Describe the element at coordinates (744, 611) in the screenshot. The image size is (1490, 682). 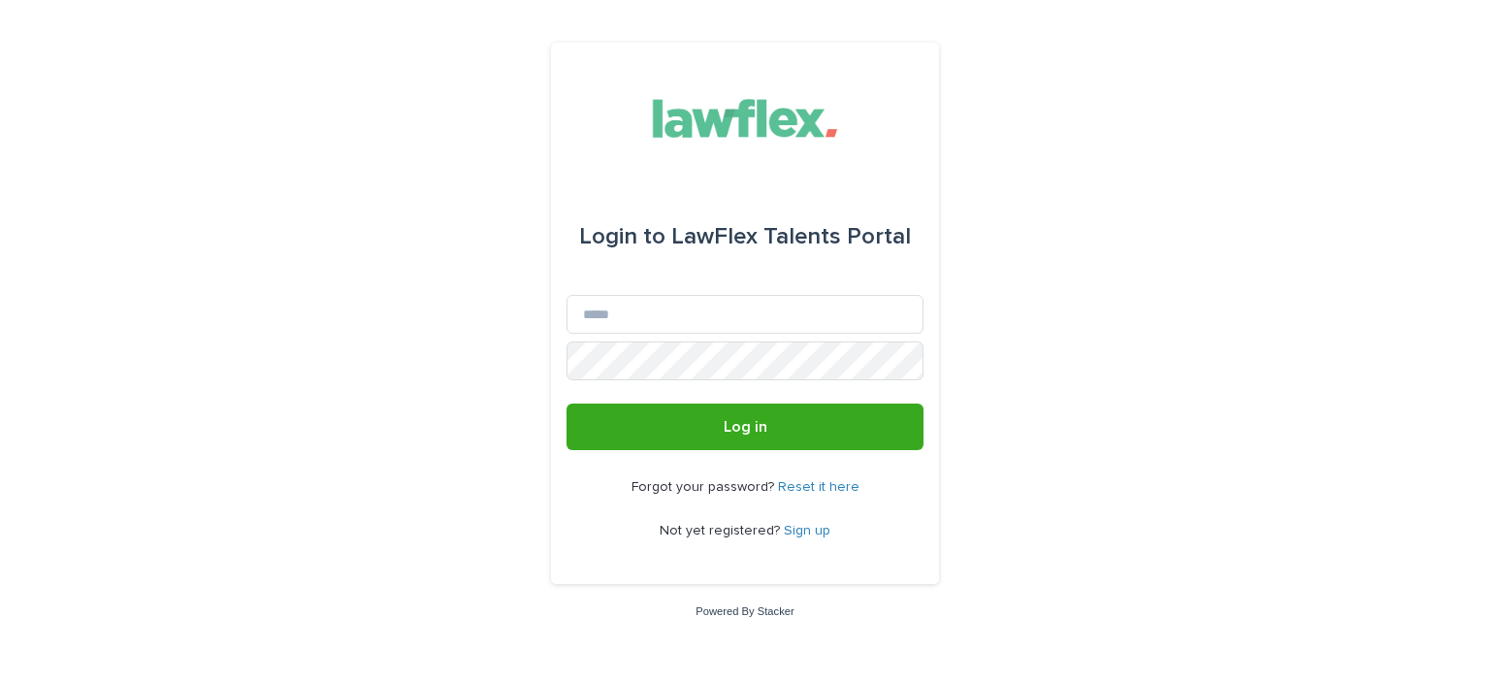
I see `a: Powered By Stacker` at that location.